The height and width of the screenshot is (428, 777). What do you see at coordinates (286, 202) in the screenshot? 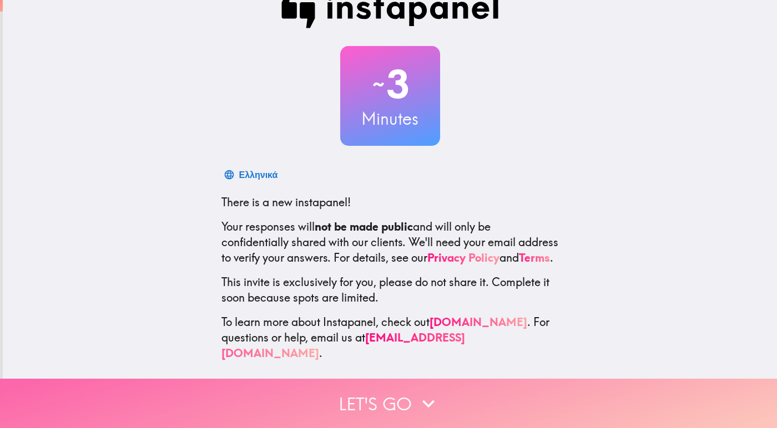
I see `span: There is a new instapanel!` at bounding box center [286, 202].